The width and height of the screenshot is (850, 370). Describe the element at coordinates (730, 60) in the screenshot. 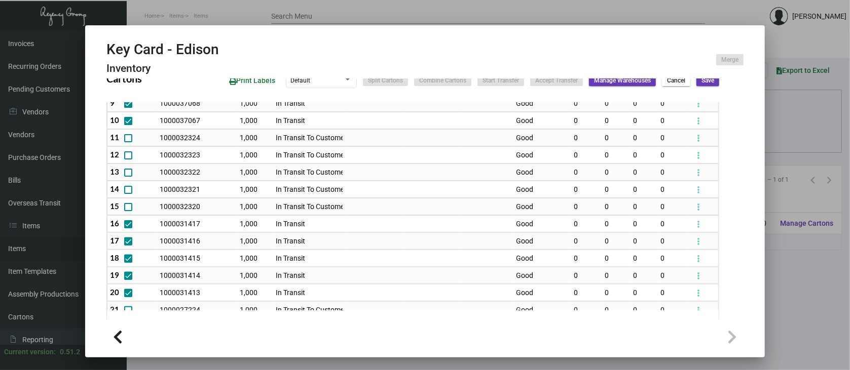

I see `span: Merge` at that location.